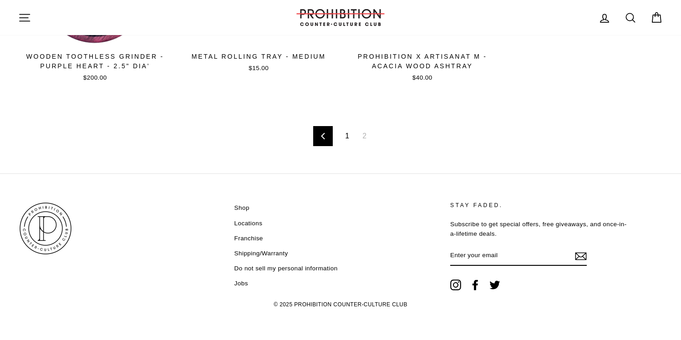  What do you see at coordinates (241, 284) in the screenshot?
I see `a: Jobs` at bounding box center [241, 284].